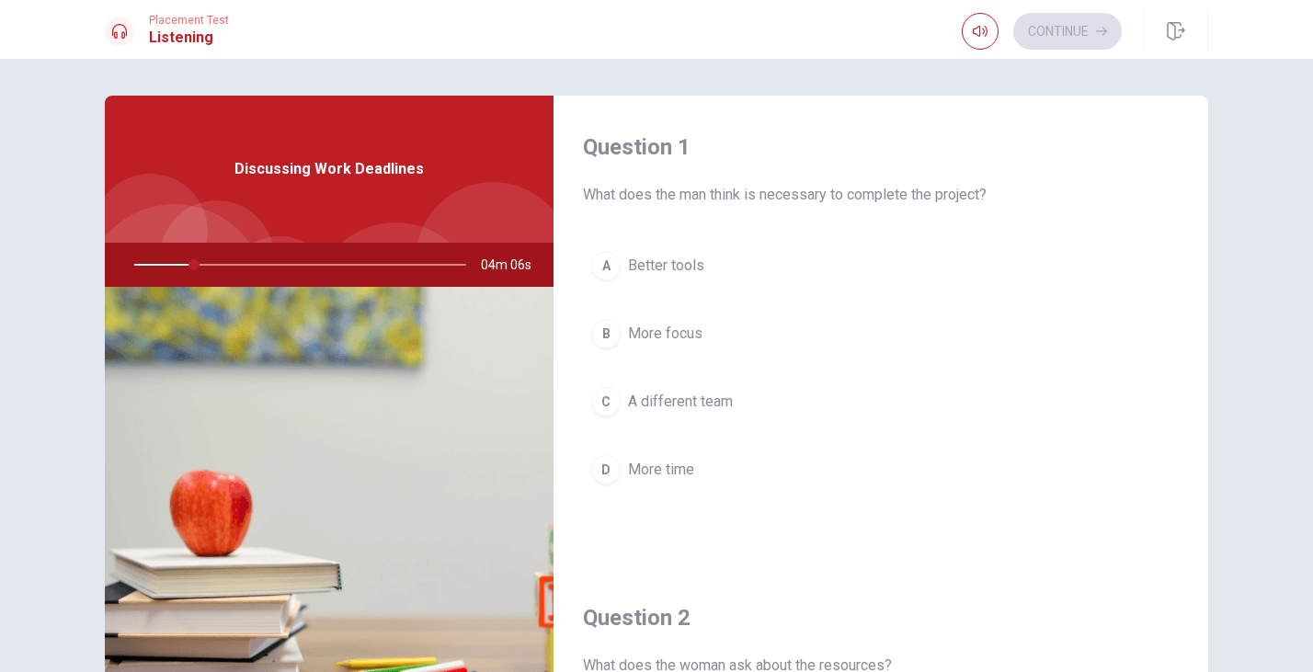 This screenshot has height=672, width=1313. Describe the element at coordinates (661, 470) in the screenshot. I see `span: More time` at that location.